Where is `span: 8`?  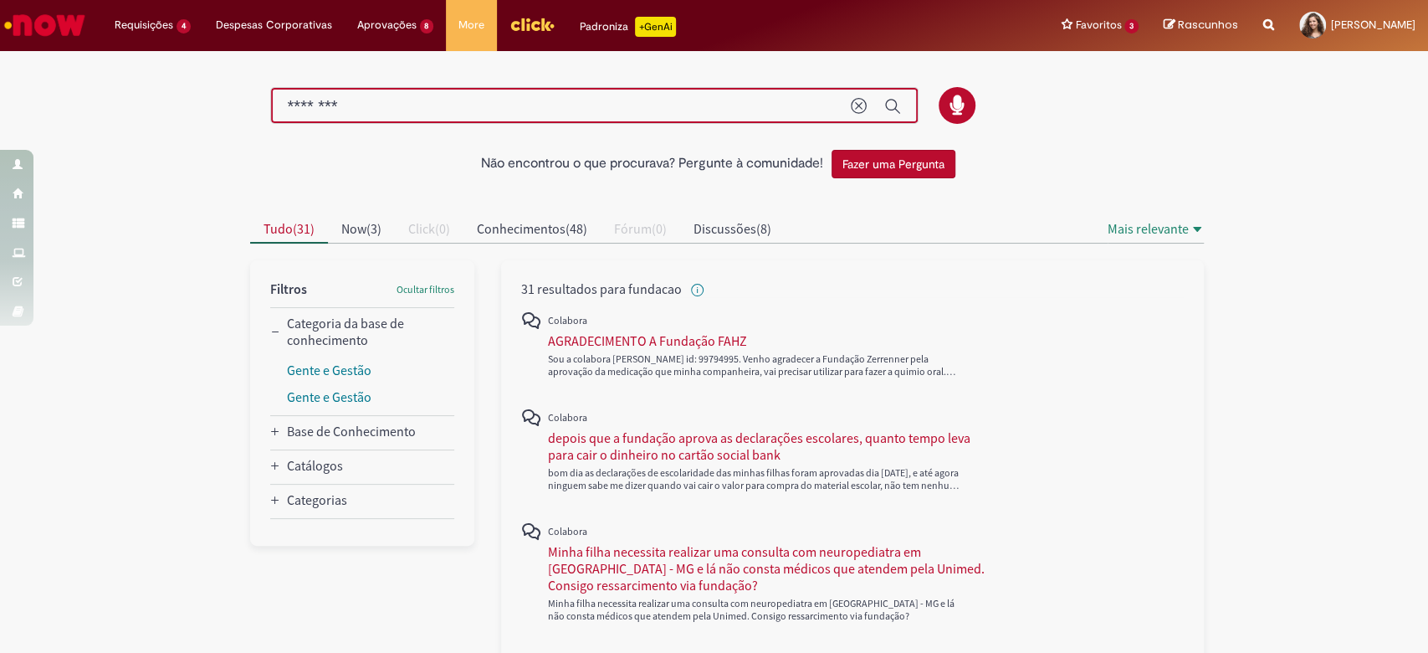 span: 8 is located at coordinates (427, 26).